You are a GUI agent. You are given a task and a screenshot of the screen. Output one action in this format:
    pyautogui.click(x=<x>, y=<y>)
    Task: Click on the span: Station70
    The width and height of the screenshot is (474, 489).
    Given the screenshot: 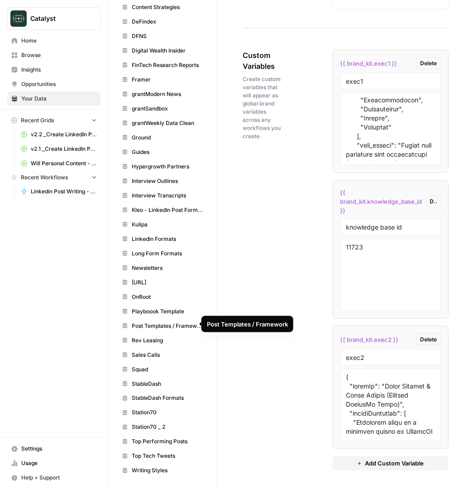 What is the action you would take?
    pyautogui.click(x=167, y=413)
    